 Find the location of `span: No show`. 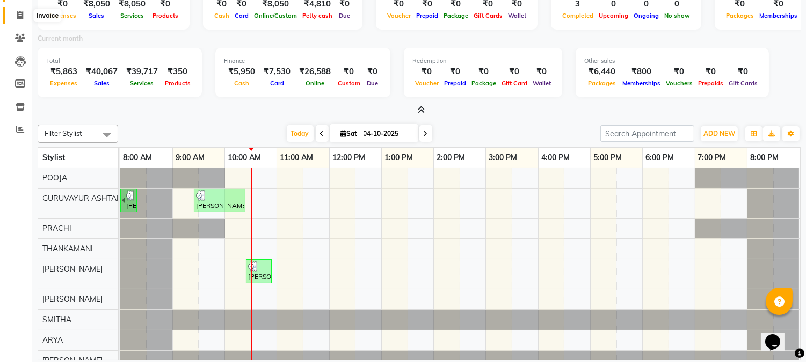

span: No show is located at coordinates (677, 16).